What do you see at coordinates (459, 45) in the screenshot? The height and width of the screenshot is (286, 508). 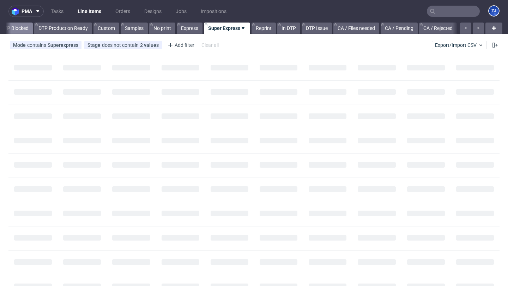 I see `button: Export/Import CSV` at bounding box center [459, 45].